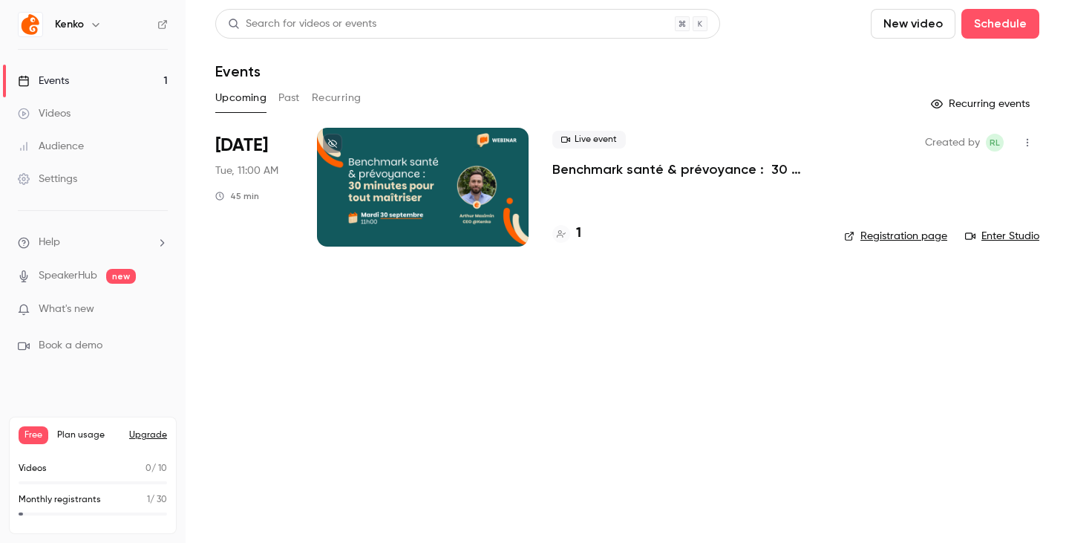  I want to click on h1: Events, so click(238, 71).